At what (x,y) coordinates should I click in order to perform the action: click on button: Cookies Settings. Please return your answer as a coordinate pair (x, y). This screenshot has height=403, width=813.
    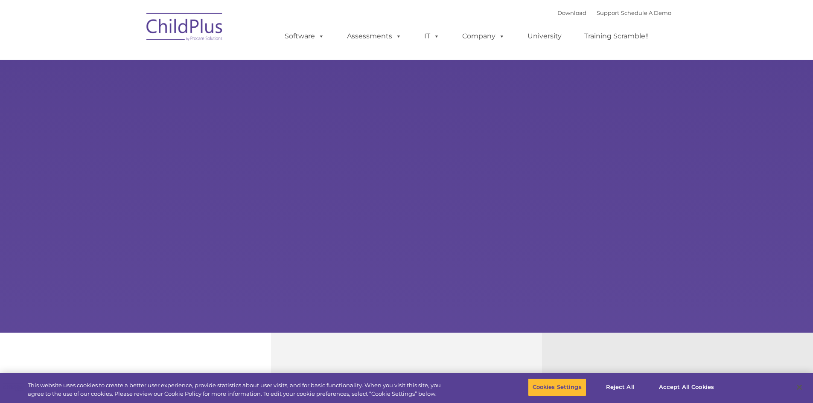
    Looking at the image, I should click on (557, 387).